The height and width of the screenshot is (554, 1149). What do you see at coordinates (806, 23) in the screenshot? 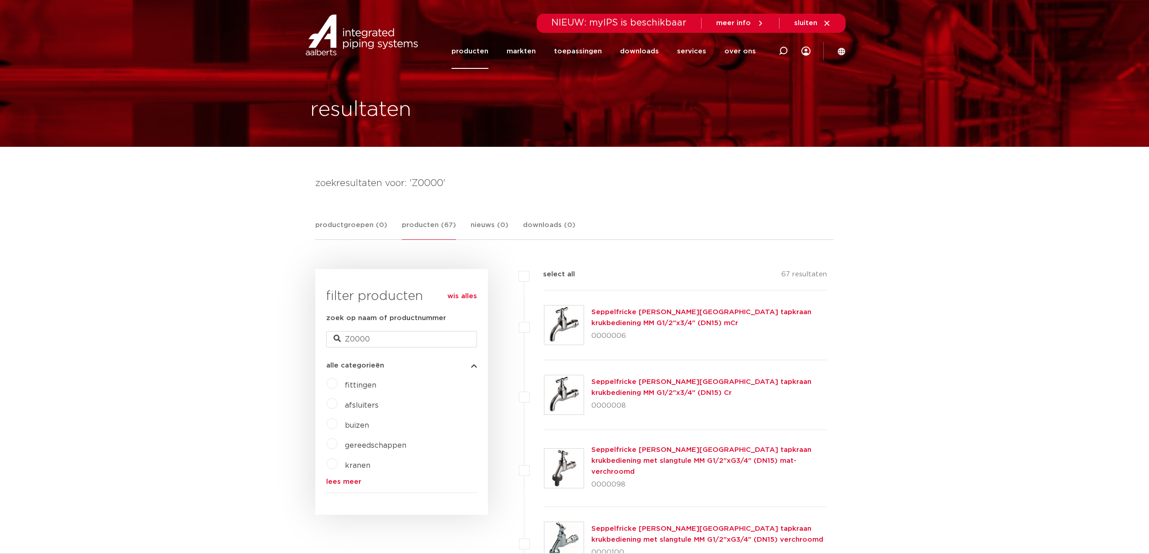
I see `span: sluiten` at bounding box center [806, 23].